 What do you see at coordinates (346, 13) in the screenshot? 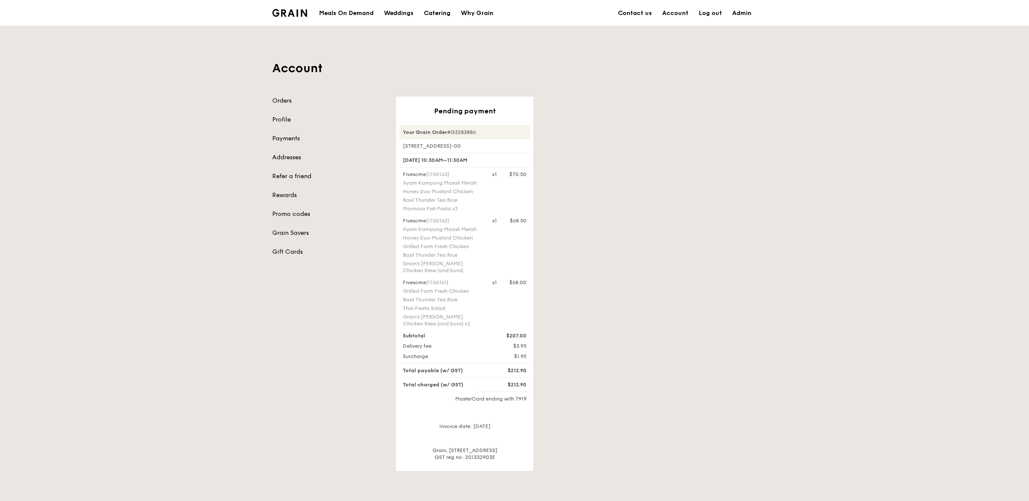
I see `div: Meals On Demand` at bounding box center [346, 13].